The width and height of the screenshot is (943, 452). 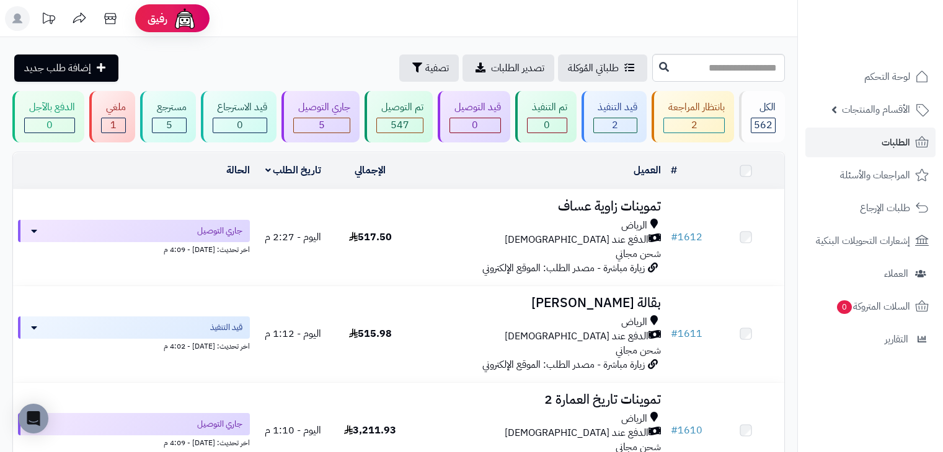 I want to click on a: تصدير الطلبات, so click(x=508, y=68).